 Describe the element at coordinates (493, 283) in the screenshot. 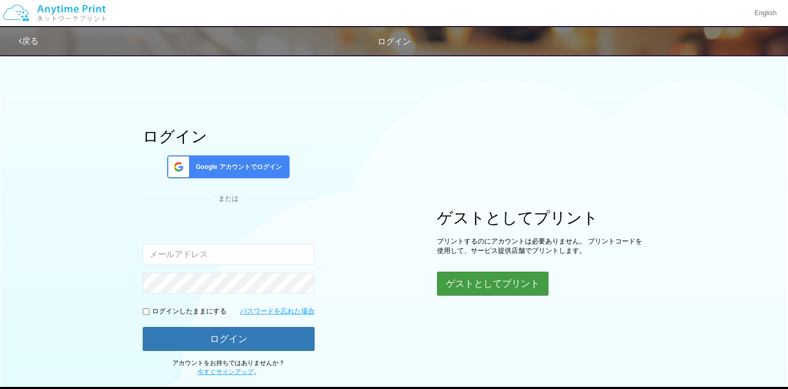

I see `button: ゲストとしてプリント` at that location.